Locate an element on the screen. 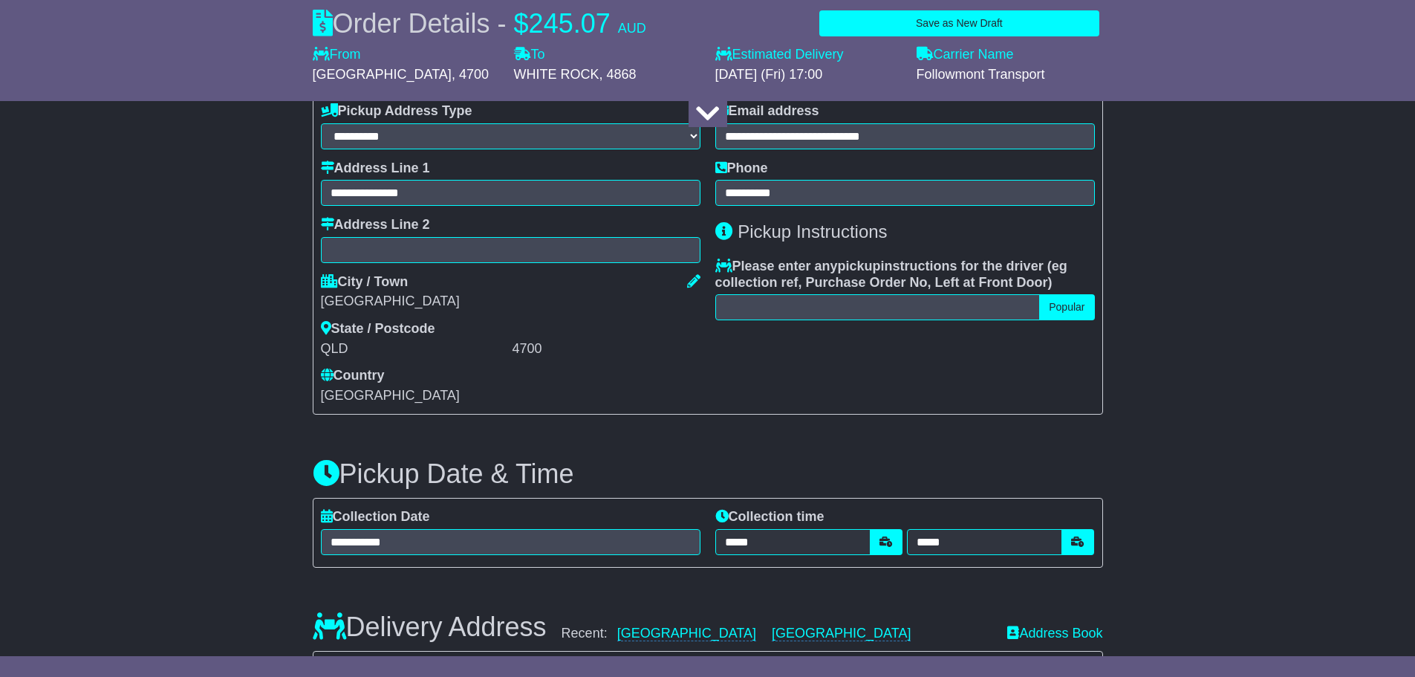 The height and width of the screenshot is (677, 1415). div: 4700 is located at coordinates (606, 349).